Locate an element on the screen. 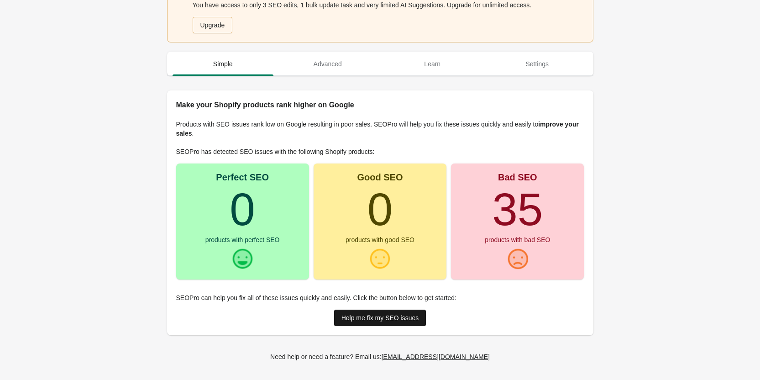  button: Settings is located at coordinates (537, 64).